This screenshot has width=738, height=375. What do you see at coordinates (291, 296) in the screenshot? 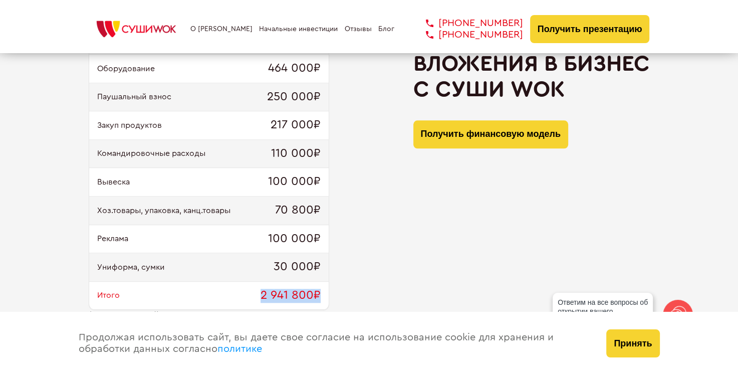
I see `span: 2 941 800₽` at bounding box center [291, 296].